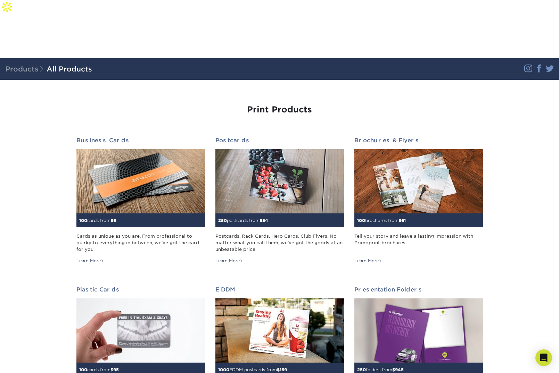 This screenshot has width=559, height=373. Describe the element at coordinates (280, 290) in the screenshot. I see `h2: EDDM` at that location.